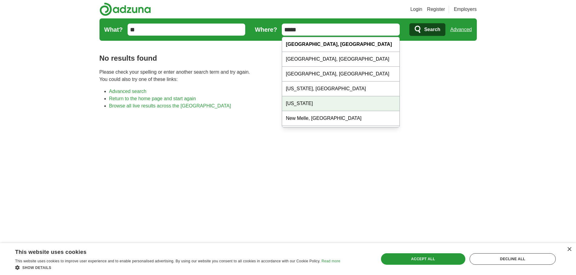  Describe the element at coordinates (288, 76) in the screenshot. I see `p: Please check your spelling or enter another search term and try again. You could also try one of ...` at that location.